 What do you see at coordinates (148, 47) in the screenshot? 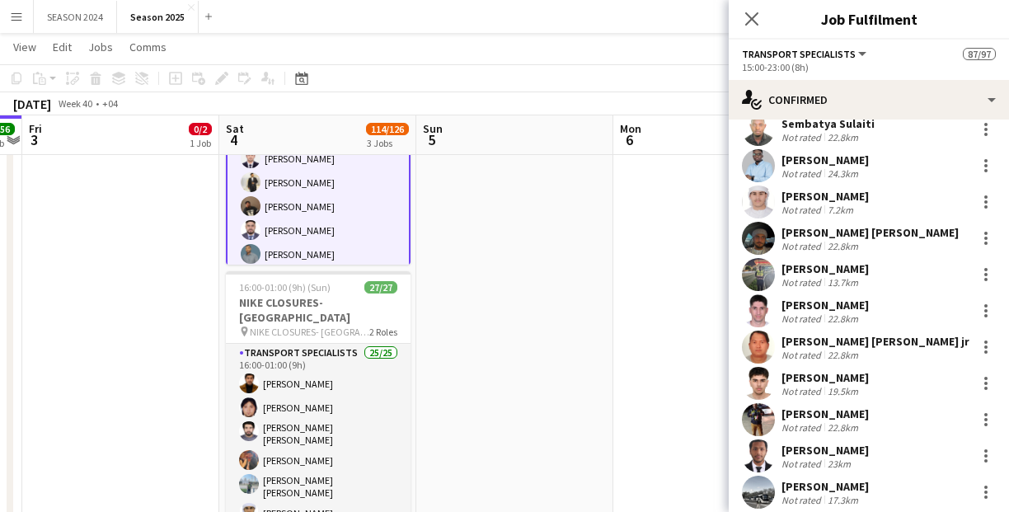
I see `span: Comms` at bounding box center [148, 47].